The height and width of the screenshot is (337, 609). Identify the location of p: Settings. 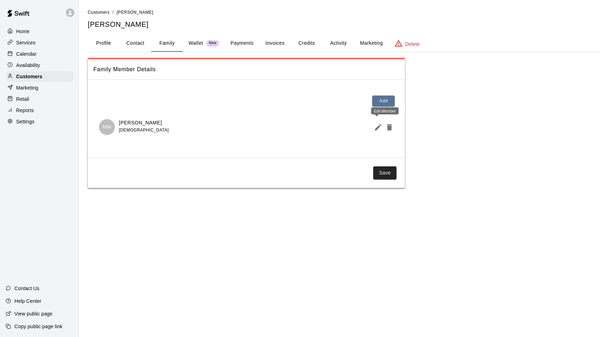
(25, 122).